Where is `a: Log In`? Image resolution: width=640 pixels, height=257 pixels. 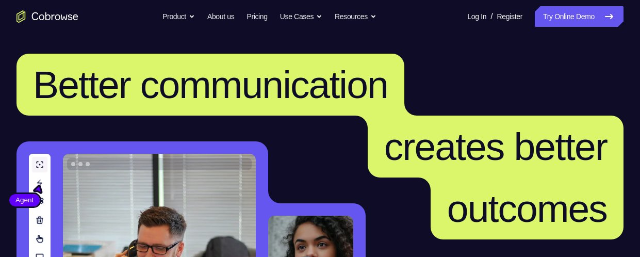 a: Log In is located at coordinates (476, 16).